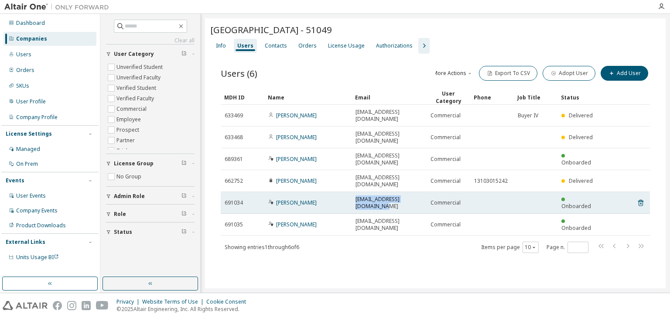  I want to click on label: Employee, so click(130, 120).